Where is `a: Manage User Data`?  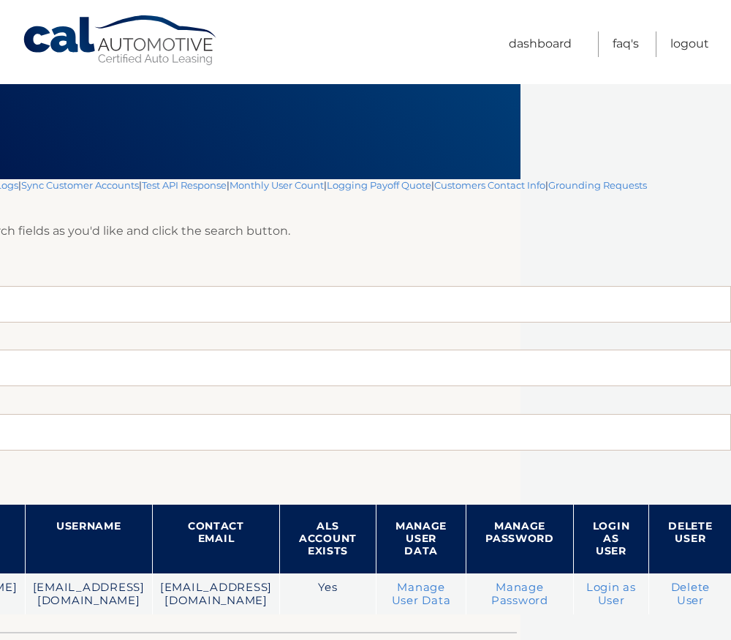 a: Manage User Data is located at coordinates (421, 594).